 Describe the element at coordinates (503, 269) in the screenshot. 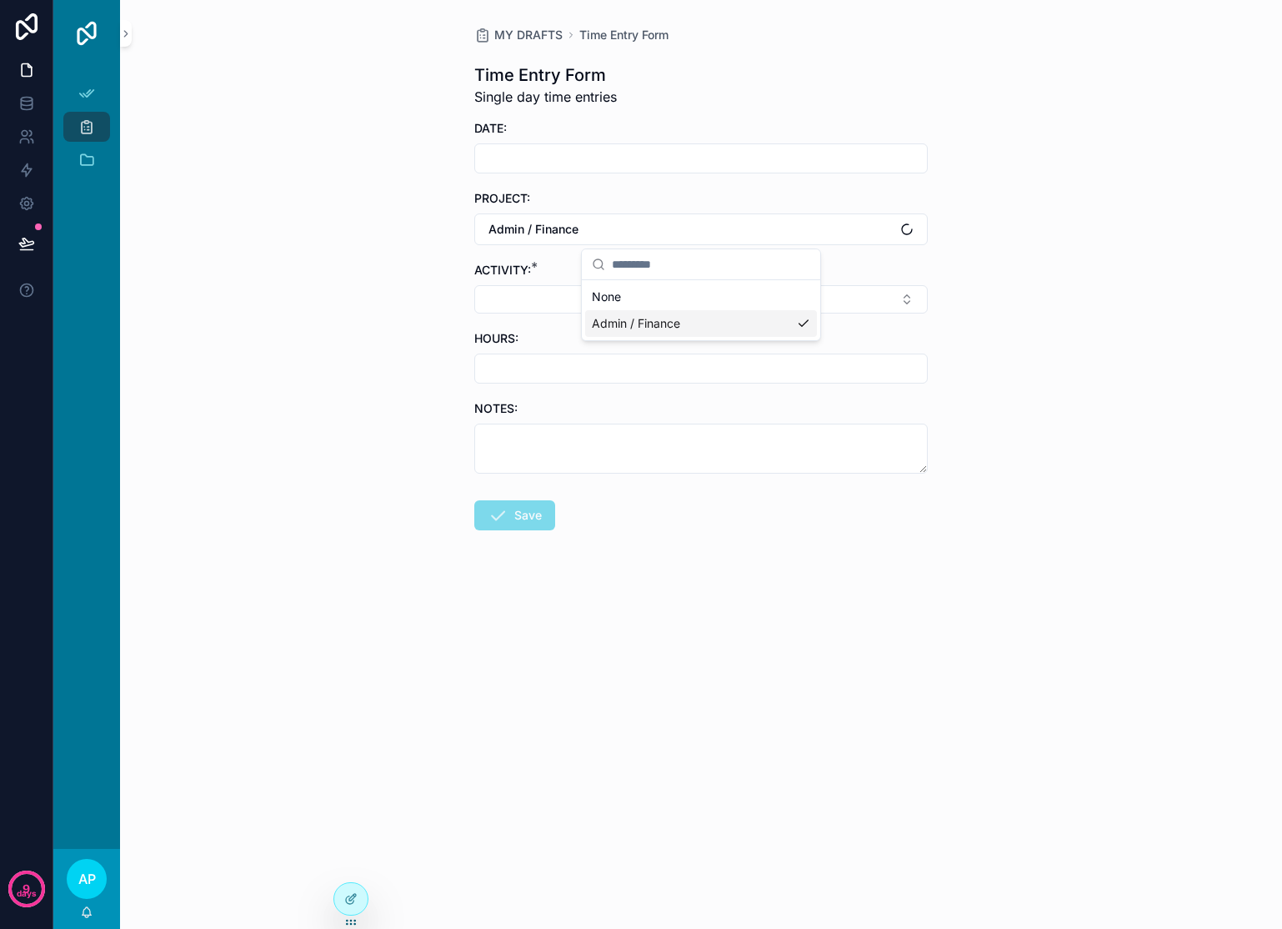

I see `span: ACTIVITY:` at that location.